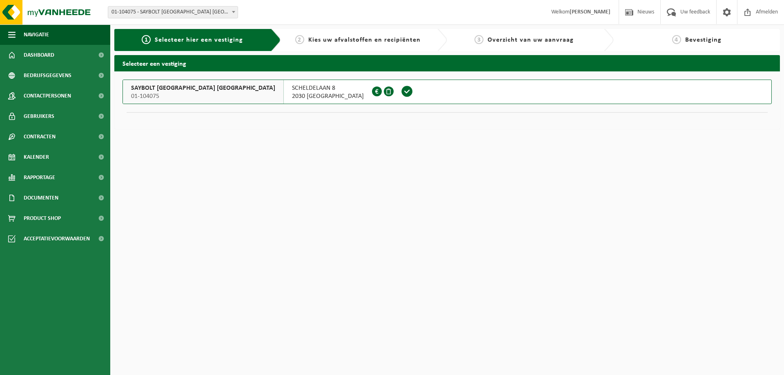  I want to click on span: 4, so click(677, 40).